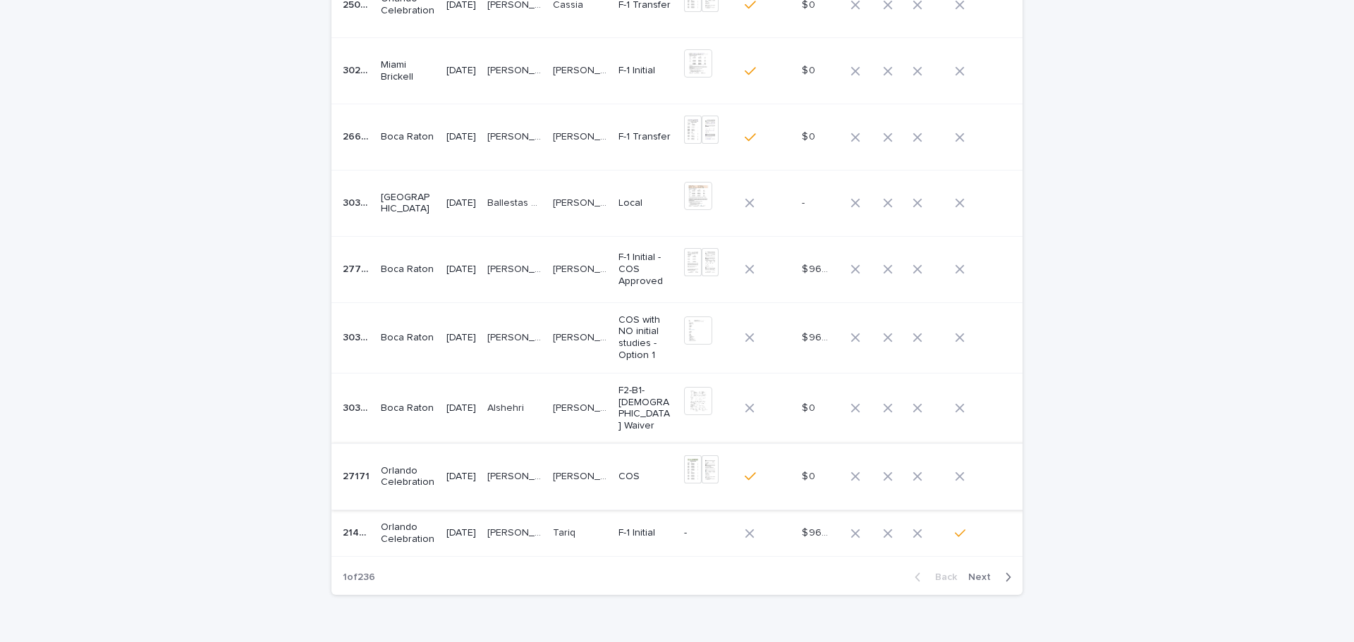  Describe the element at coordinates (516, 202) in the screenshot. I see `p: Ballestas Arrieta` at that location.